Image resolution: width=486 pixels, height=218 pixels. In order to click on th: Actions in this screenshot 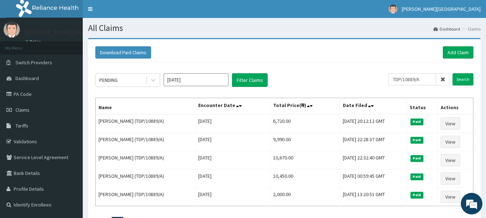, I will do `click(455, 106)`.